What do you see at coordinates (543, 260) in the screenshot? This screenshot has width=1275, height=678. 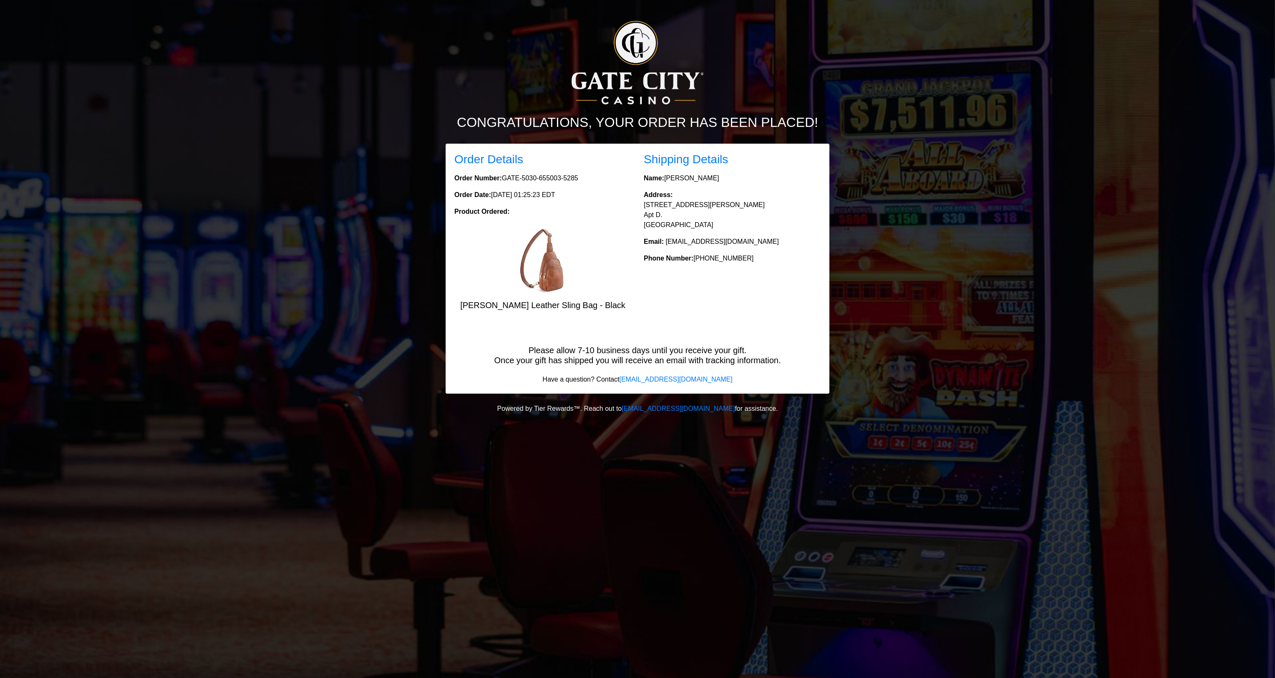 I see `img: Telena Leather Sling Bag - Black` at bounding box center [543, 260].